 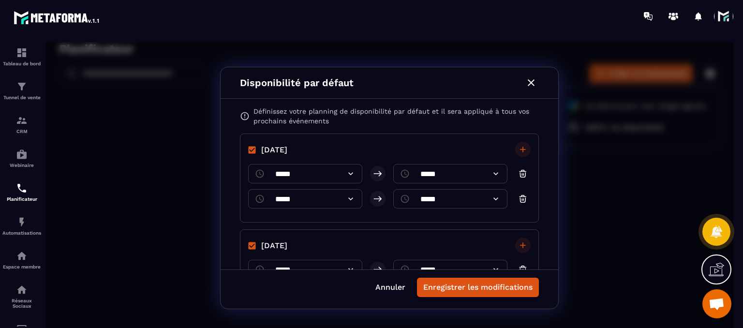 I want to click on a: automationsautomationsWebinaire, so click(x=22, y=158).